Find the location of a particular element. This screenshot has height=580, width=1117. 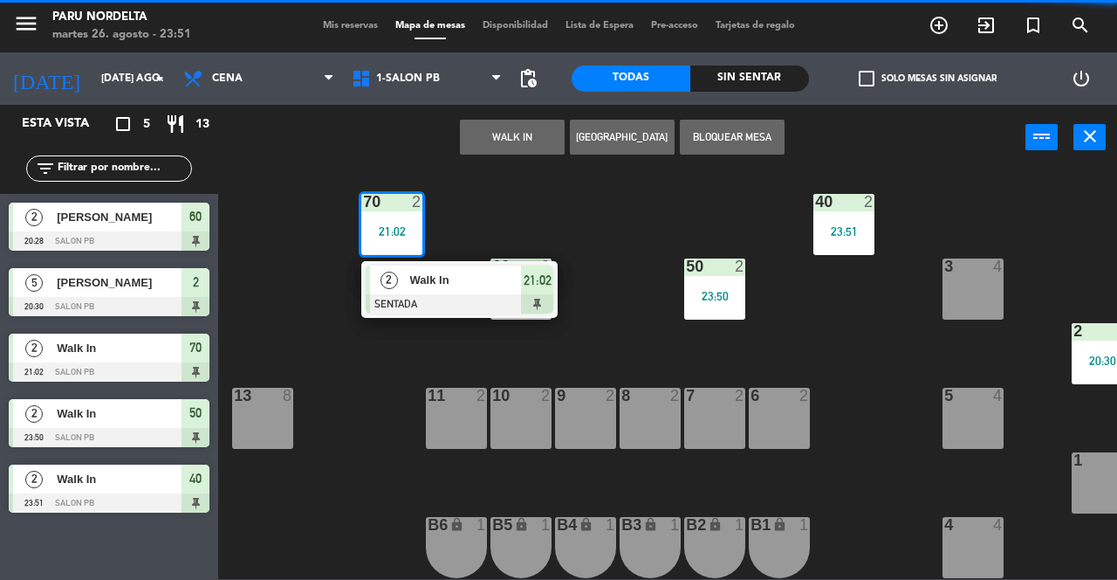

button: Bloquear Mesa is located at coordinates (732, 137).